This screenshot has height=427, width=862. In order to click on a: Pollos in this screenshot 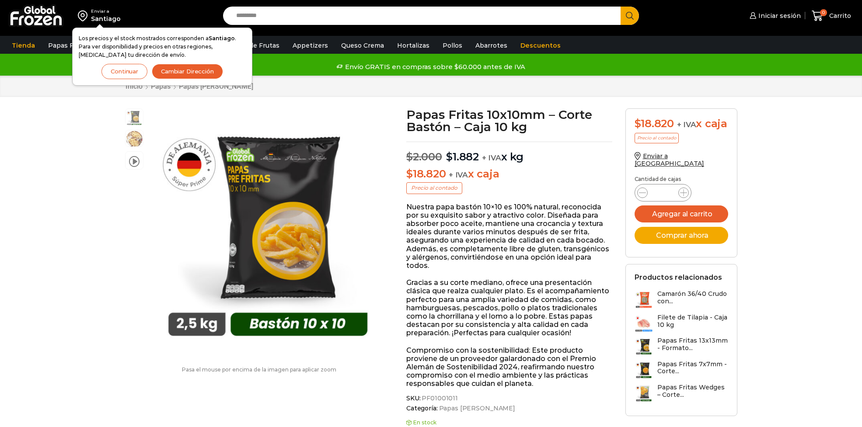, I will do `click(452, 45)`.